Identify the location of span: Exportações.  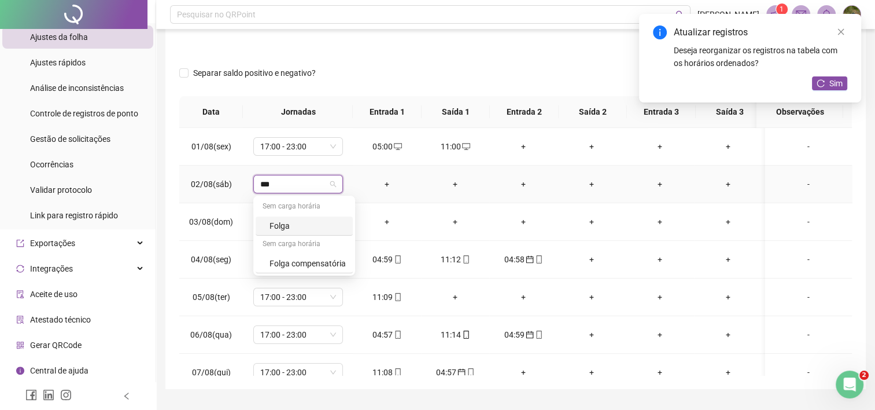
(53, 243).